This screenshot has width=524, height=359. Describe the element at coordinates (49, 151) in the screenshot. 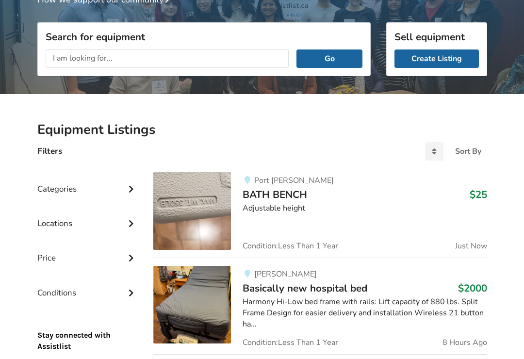

I see `h4: Filters` at that location.